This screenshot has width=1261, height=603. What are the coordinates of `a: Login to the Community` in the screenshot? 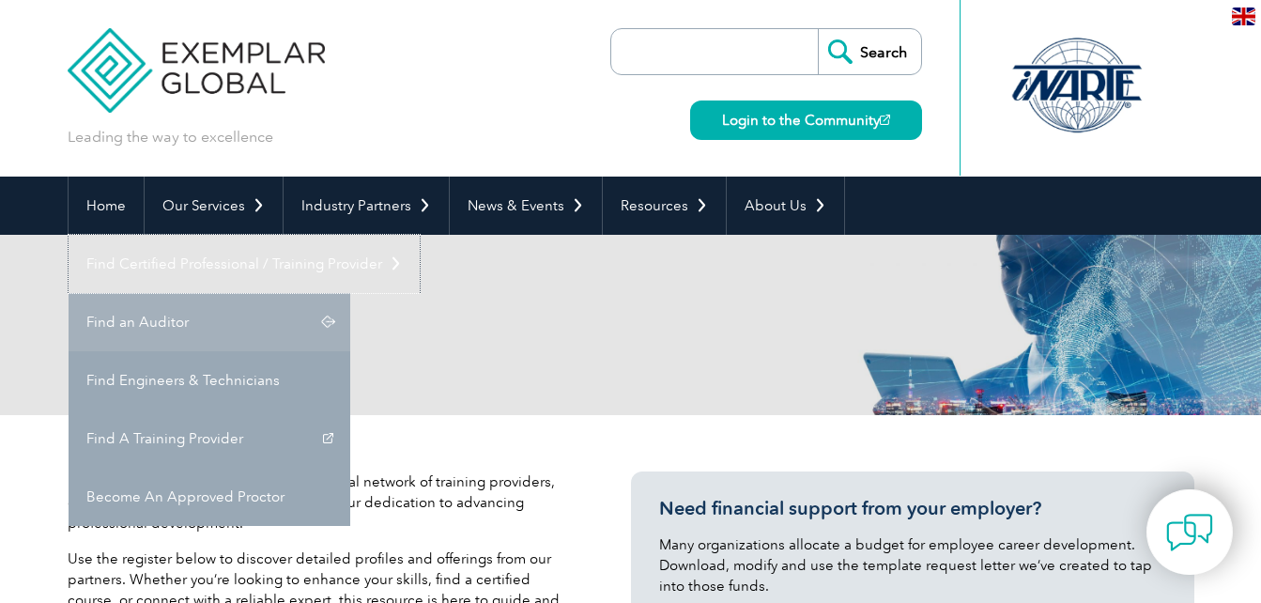 It's located at (806, 120).